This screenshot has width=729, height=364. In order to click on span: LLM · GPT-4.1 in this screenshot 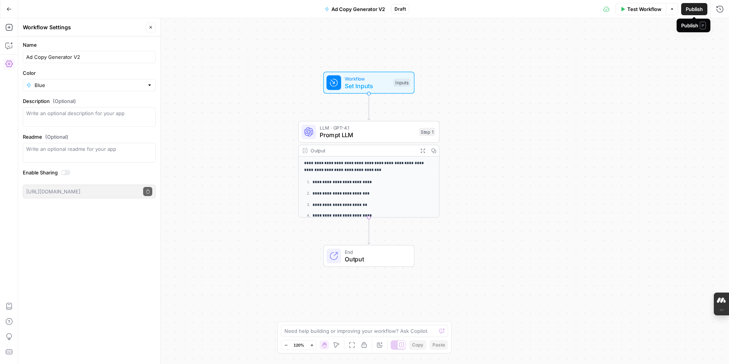, I will do `click(368, 128)`.